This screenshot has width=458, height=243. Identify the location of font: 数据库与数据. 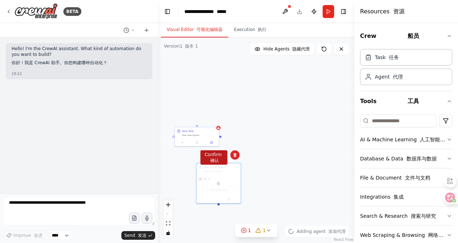
(421, 158).